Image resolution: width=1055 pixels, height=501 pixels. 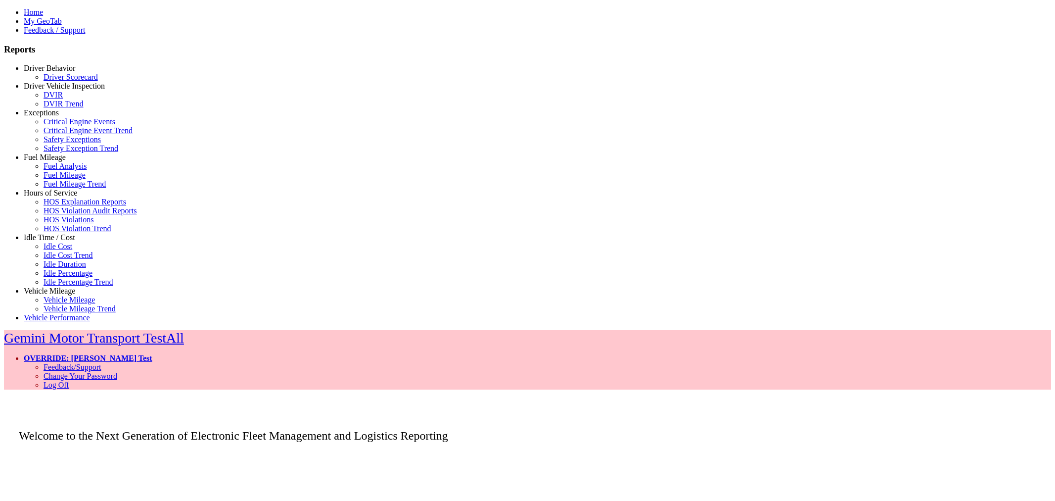 What do you see at coordinates (75, 184) in the screenshot?
I see `a: Fuel Mileage Trend` at bounding box center [75, 184].